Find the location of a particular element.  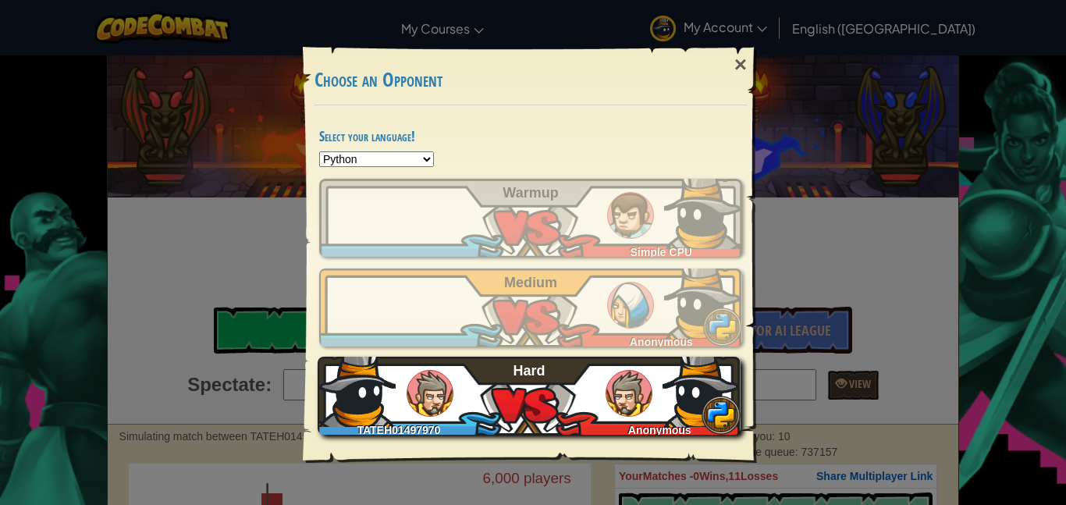

span: TATEH01497970 is located at coordinates (398, 430).